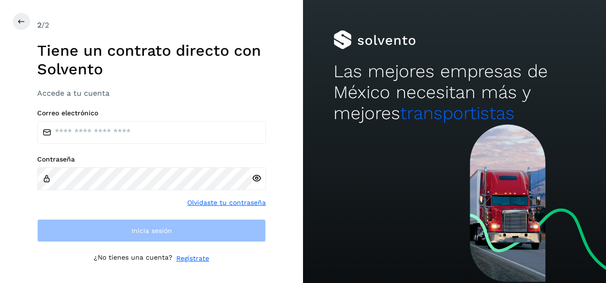  I want to click on p: ¿No tienes una cuenta?, so click(133, 258).